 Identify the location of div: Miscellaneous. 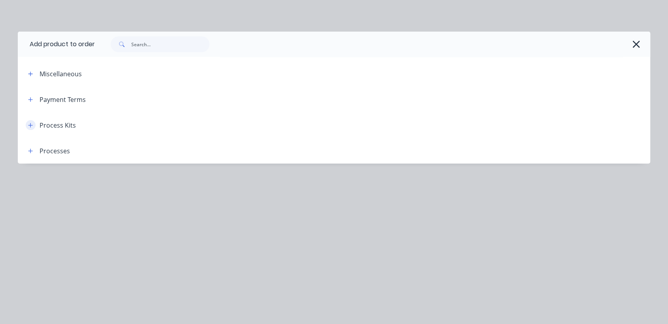
(60, 74).